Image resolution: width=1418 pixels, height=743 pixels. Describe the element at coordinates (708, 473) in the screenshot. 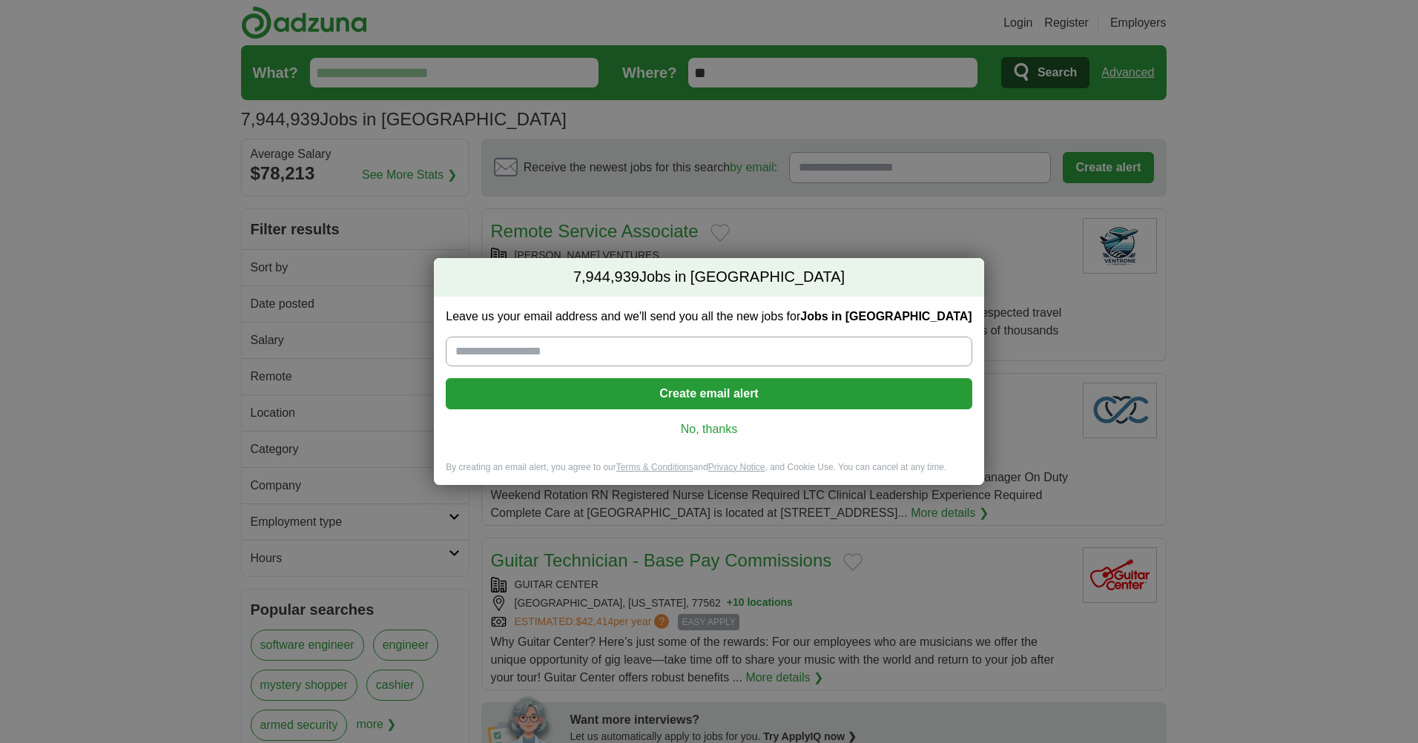

I see `div: By creating an email alert, you agree to our and , and Cookie Use. You can cancel at any time.` at that location.